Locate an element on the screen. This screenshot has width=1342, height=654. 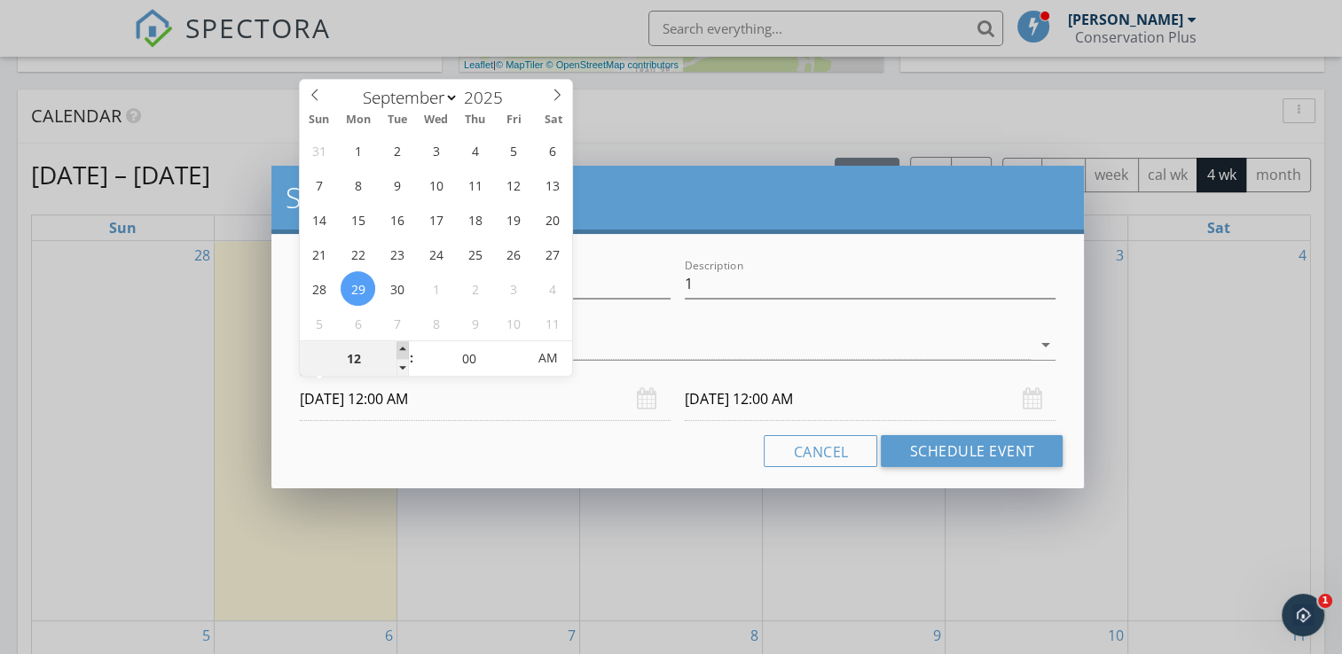
span: September 26, 2025 is located at coordinates (513, 254).